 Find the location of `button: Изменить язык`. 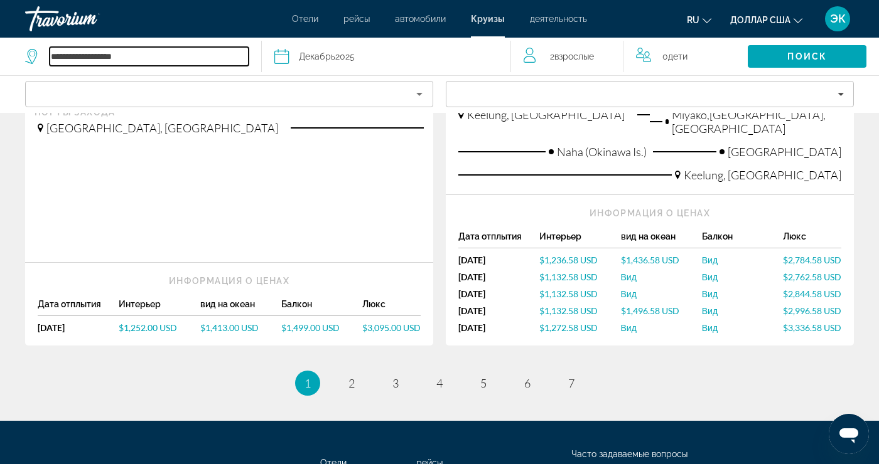

button: Изменить язык is located at coordinates (698, 19).